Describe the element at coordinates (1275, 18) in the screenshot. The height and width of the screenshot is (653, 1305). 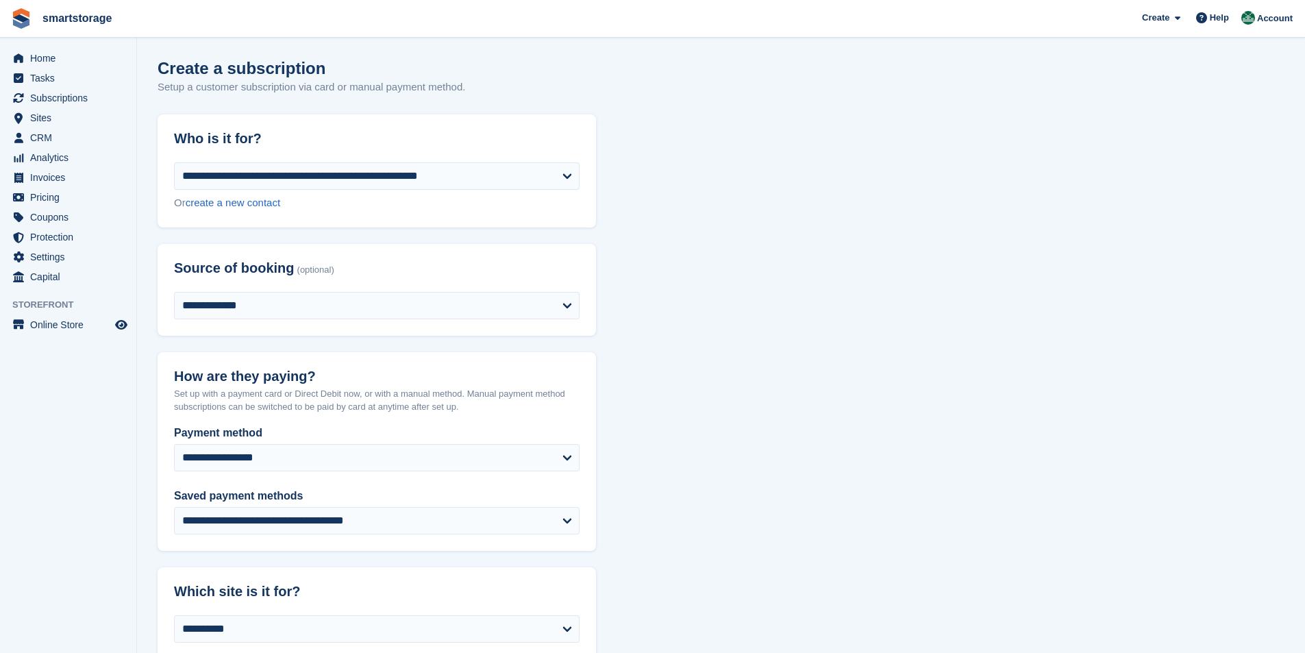
I see `span: Account` at that location.